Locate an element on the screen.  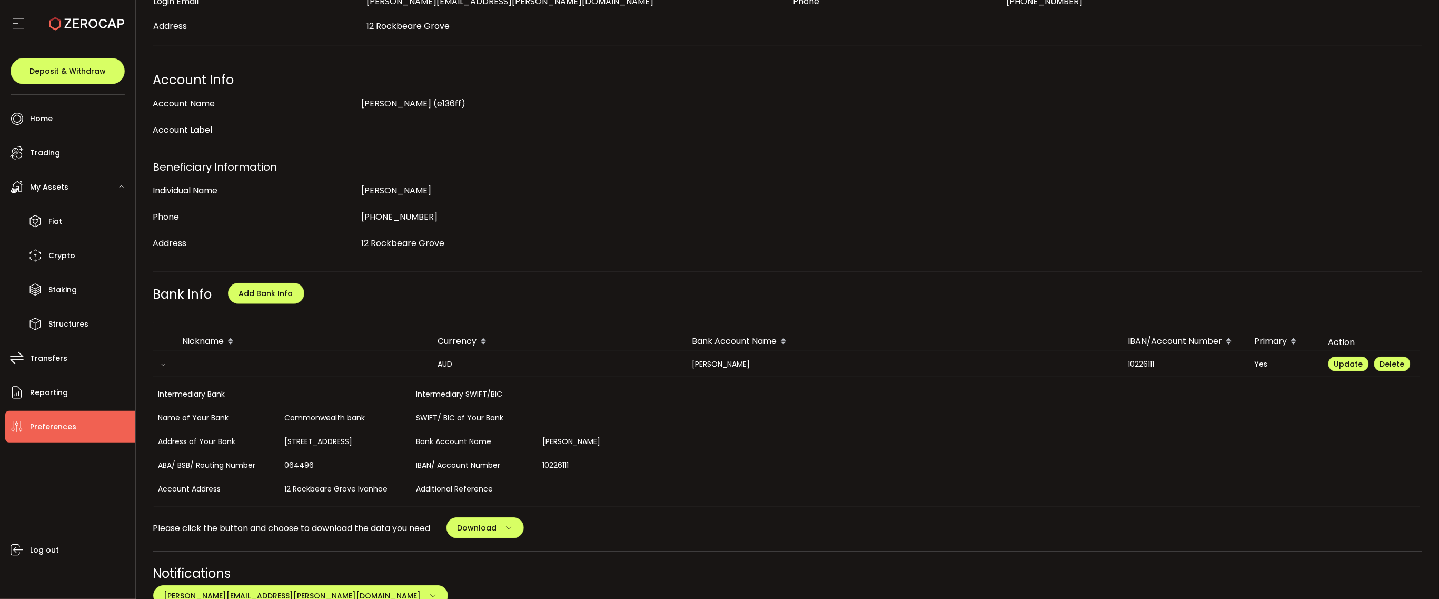
span: Address is located at coordinates (171, 26).